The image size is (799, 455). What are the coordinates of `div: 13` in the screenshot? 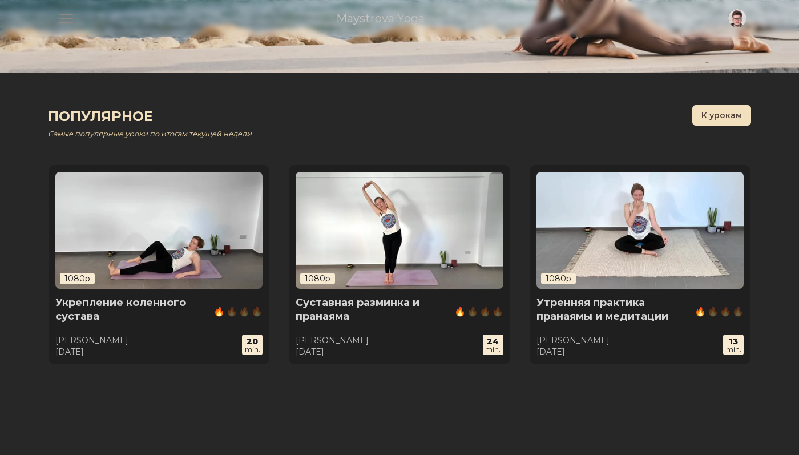 It's located at (733, 341).